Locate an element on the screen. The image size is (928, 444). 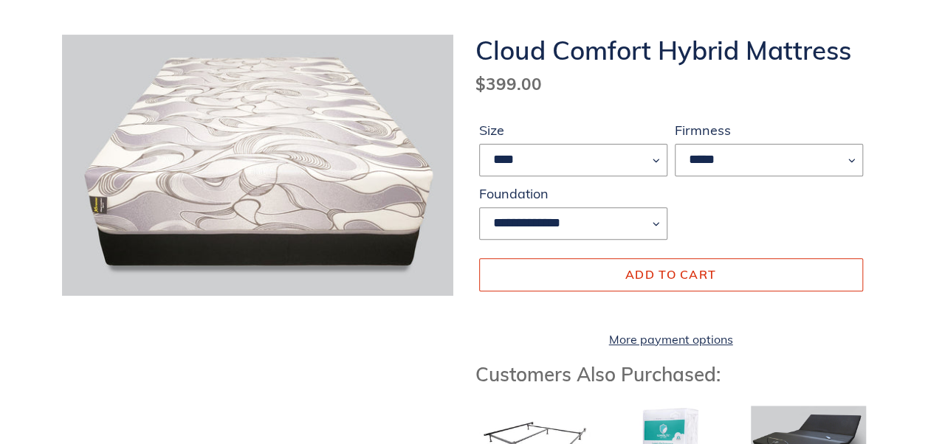
h1: Cloud Comfort Hybrid Mattress is located at coordinates (671, 50).